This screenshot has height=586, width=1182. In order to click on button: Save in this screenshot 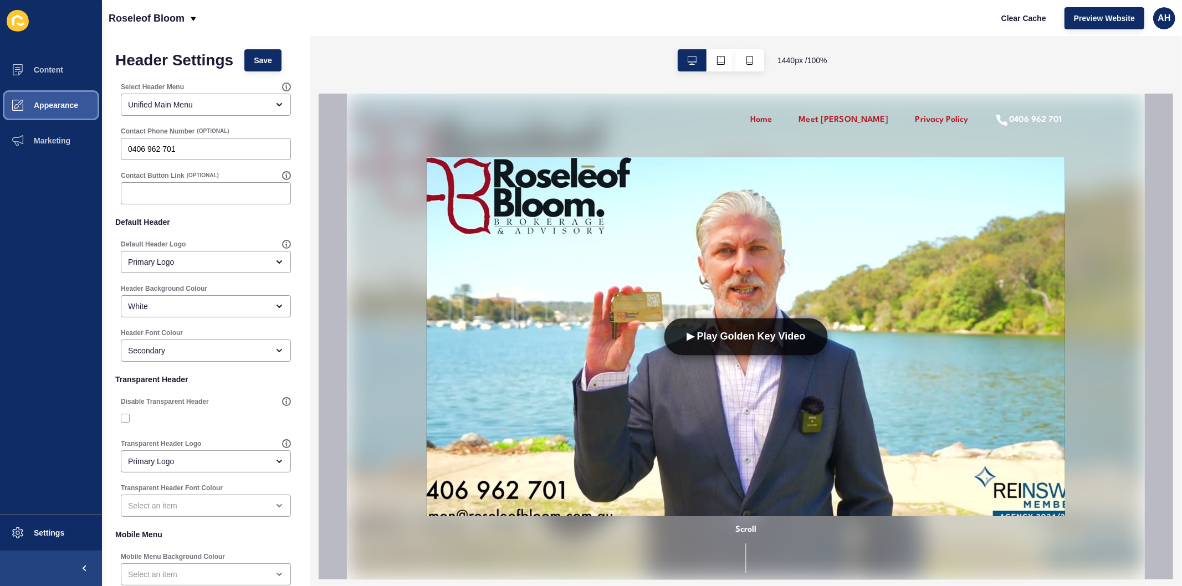, I will do `click(263, 60)`.